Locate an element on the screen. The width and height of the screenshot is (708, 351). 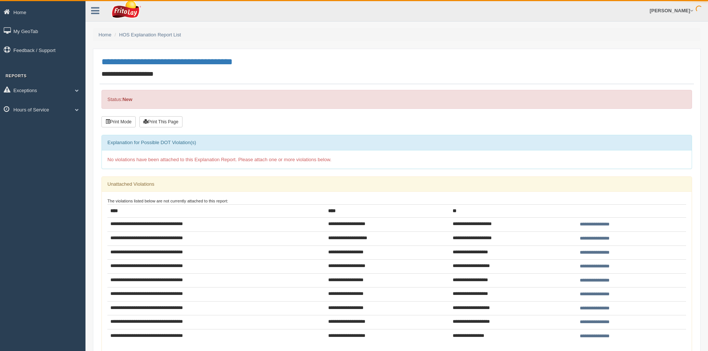
button: Print This Page is located at coordinates (161, 122).